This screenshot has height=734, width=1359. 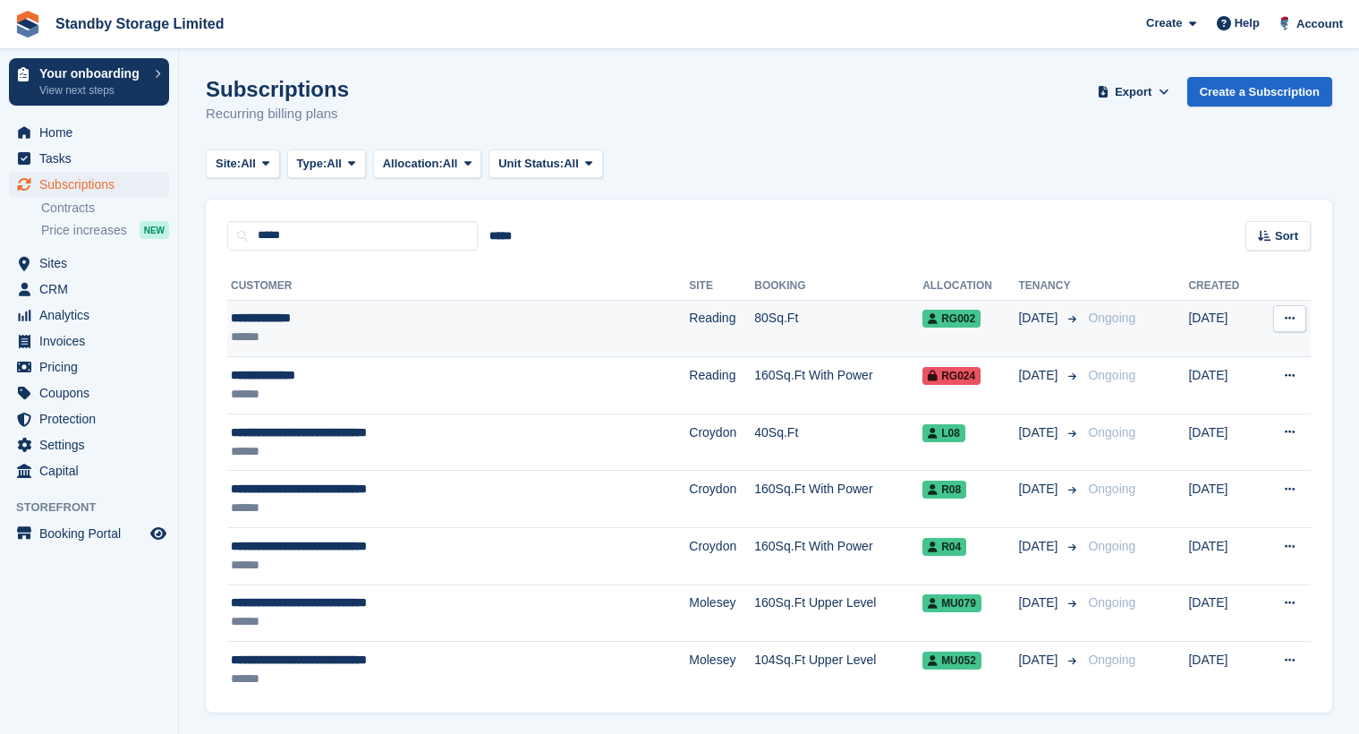 I want to click on a: Price increases NEW, so click(x=105, y=230).